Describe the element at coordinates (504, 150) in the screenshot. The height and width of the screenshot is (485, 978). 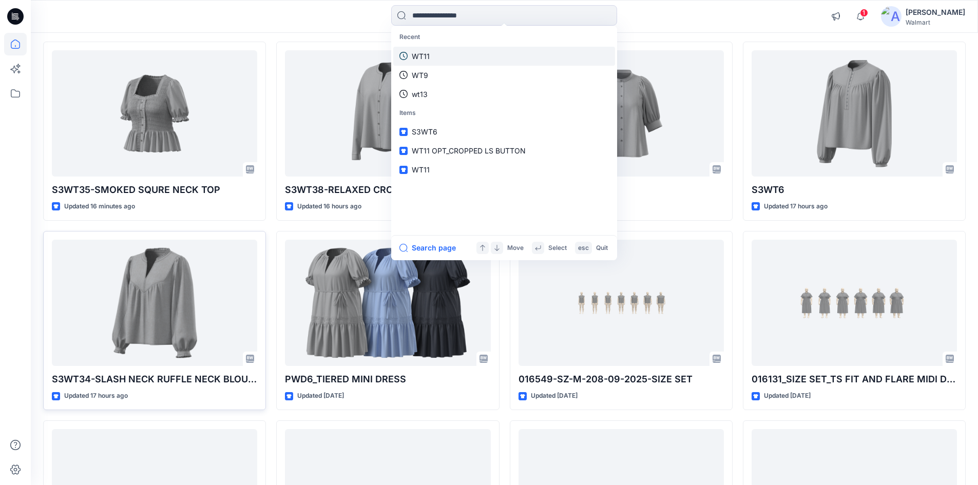
I see `a: WT11 OPT_CROPPED LS BUTTON` at that location.